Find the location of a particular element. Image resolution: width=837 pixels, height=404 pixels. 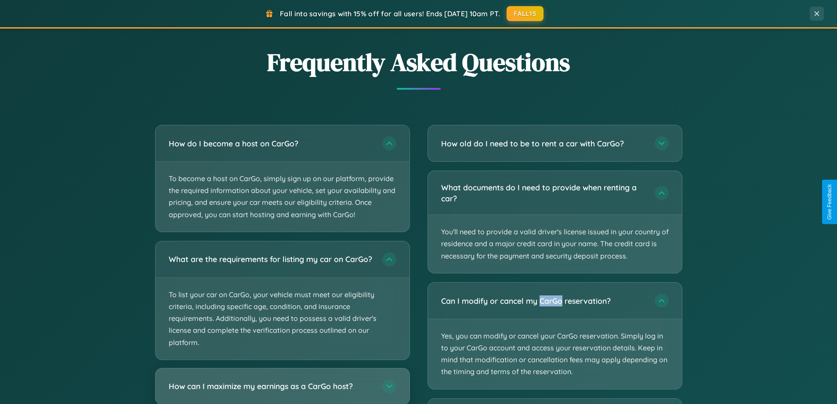

h2: Frequently Asked Questions is located at coordinates (419, 62).